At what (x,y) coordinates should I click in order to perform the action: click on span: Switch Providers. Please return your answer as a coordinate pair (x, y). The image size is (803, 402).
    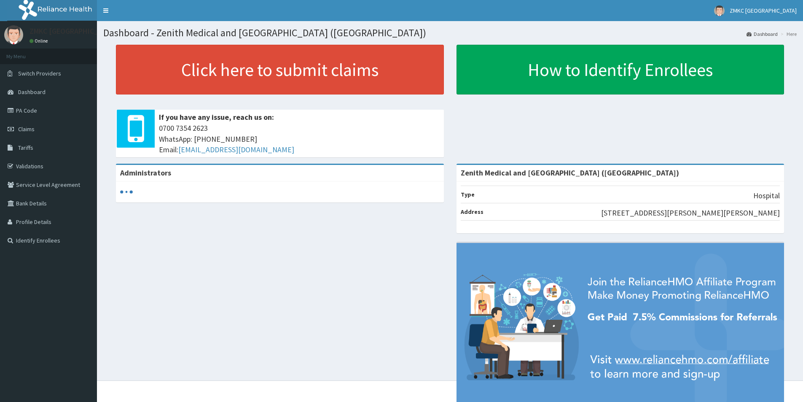
    Looking at the image, I should click on (40, 73).